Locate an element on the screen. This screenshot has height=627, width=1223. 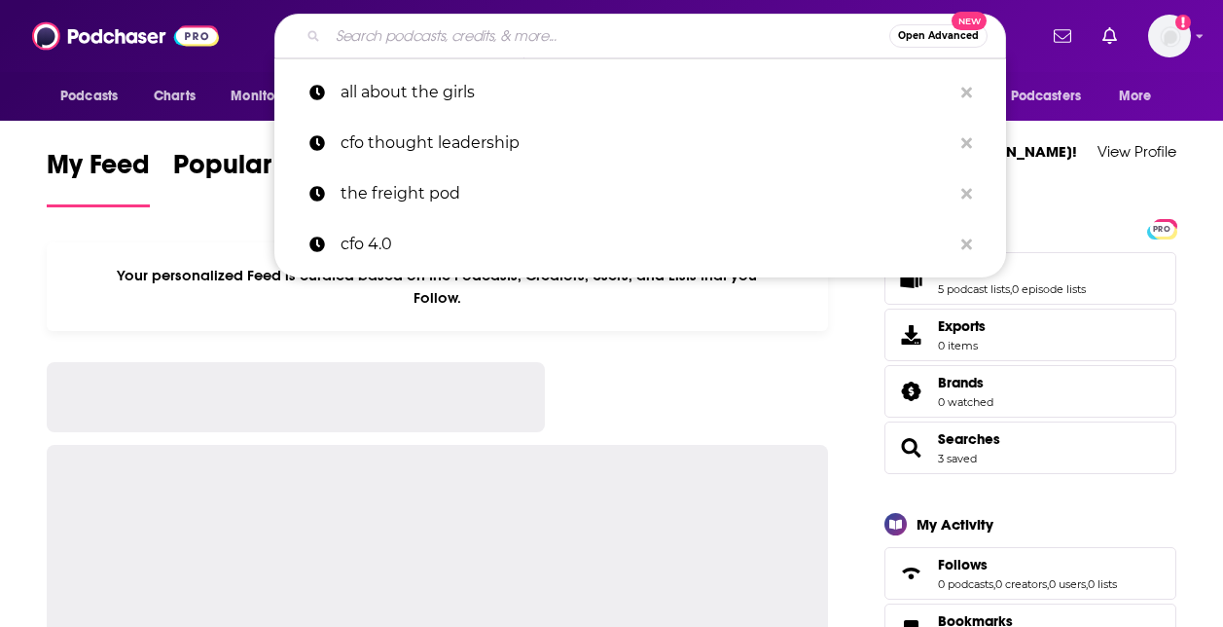
span: Lists is located at coordinates (1031, 278).